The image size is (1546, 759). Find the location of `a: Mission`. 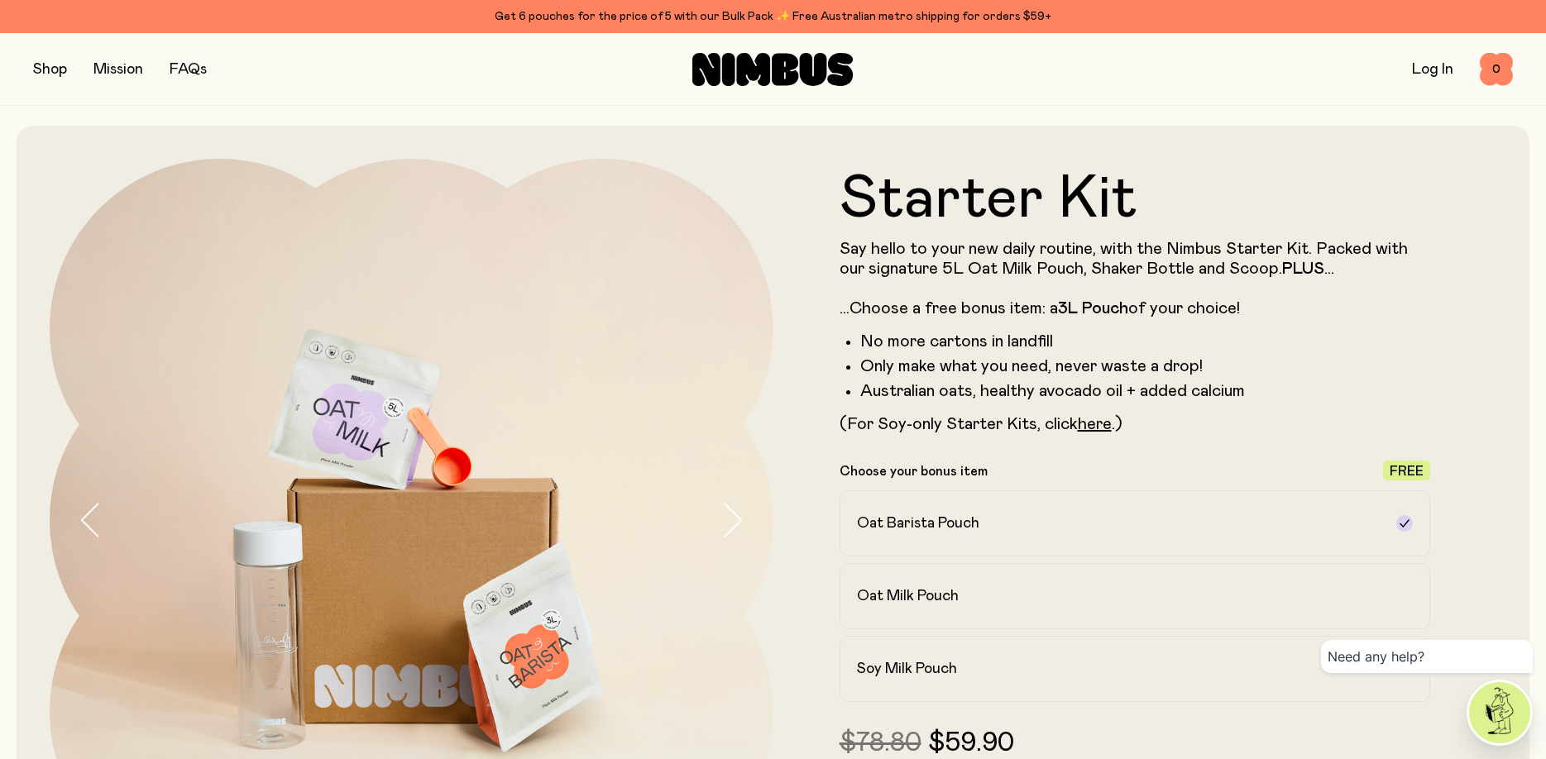

a: Mission is located at coordinates (118, 69).